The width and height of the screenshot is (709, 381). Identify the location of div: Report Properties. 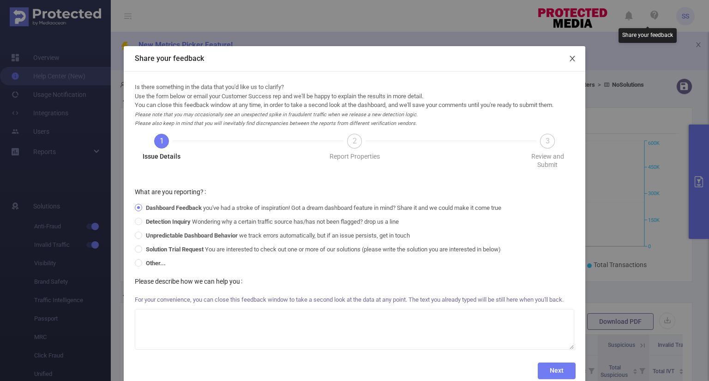
(354, 156).